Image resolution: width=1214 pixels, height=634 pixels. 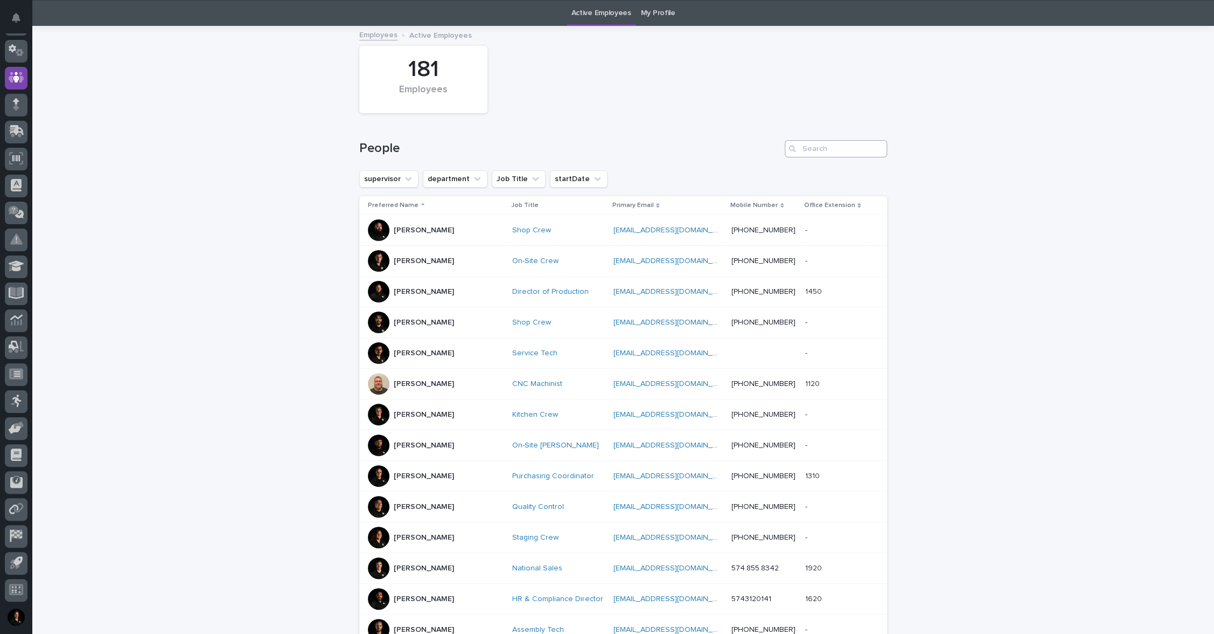 What do you see at coordinates (535, 353) in the screenshot?
I see `a: Service Tech` at bounding box center [535, 353].